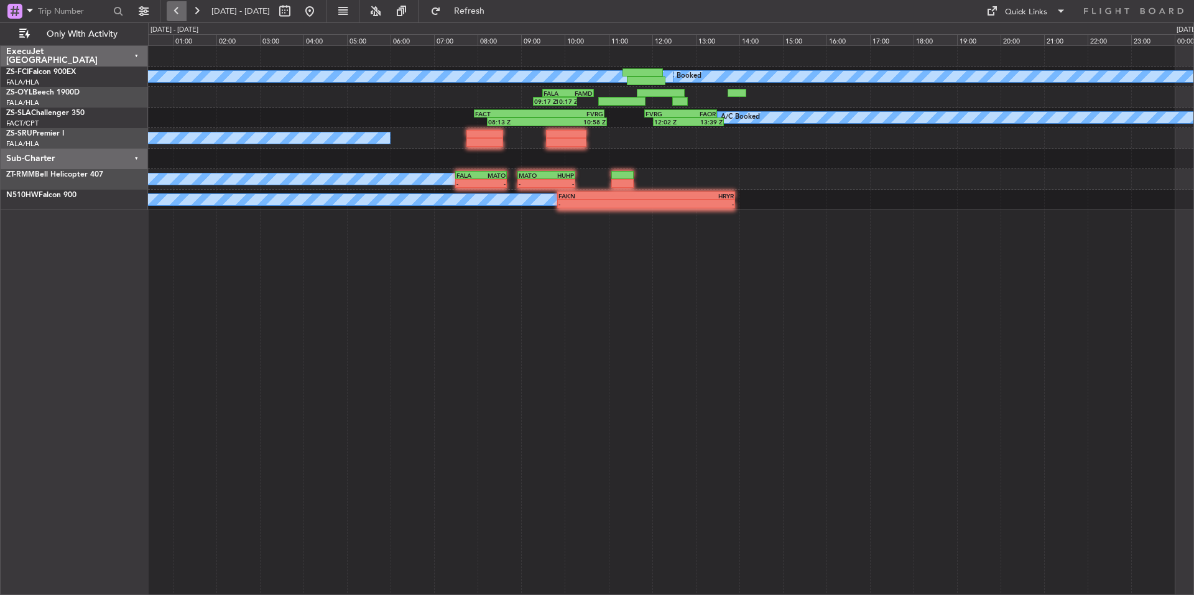 The width and height of the screenshot is (1194, 595). I want to click on span: ZS-FCI, so click(17, 72).